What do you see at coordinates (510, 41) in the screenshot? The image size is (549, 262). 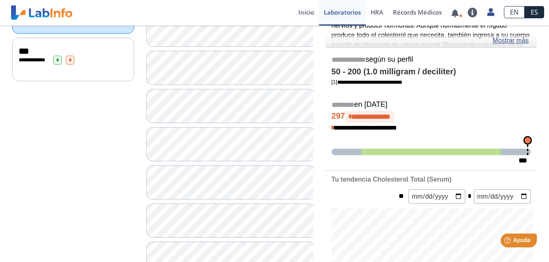 I see `a: Mostrar más` at bounding box center [510, 41].